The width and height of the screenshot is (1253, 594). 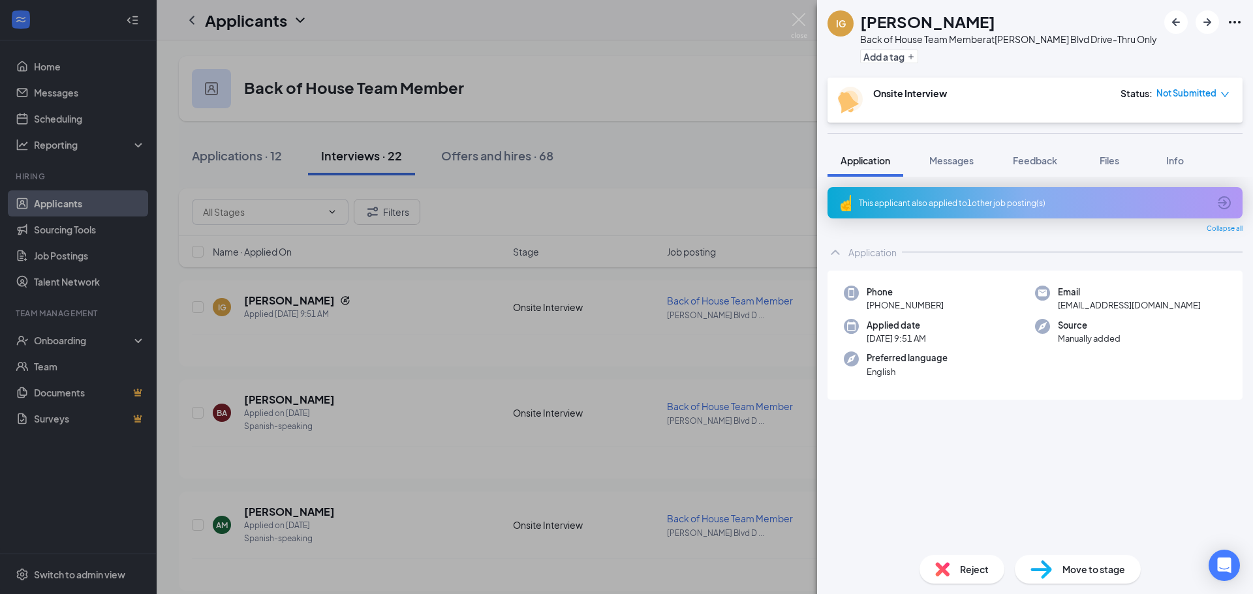 What do you see at coordinates (865, 161) in the screenshot?
I see `span: Application` at bounding box center [865, 161].